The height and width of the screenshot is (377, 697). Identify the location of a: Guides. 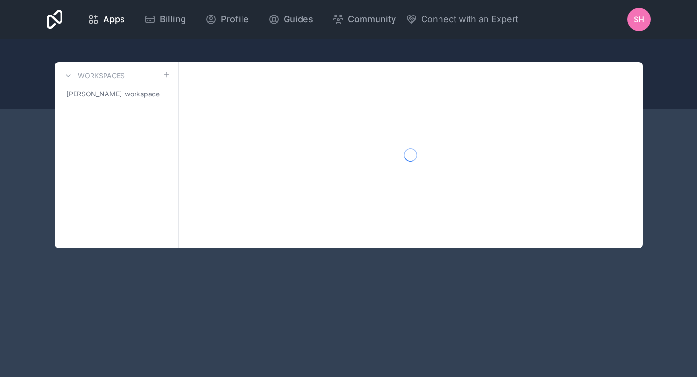
(290, 19).